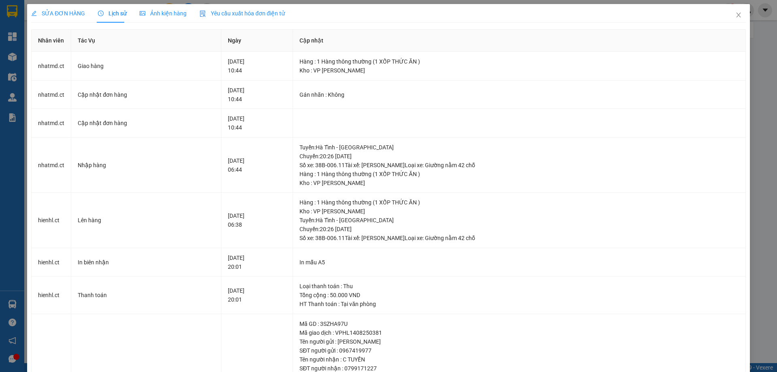  I want to click on th: Tác Vụ, so click(146, 40).